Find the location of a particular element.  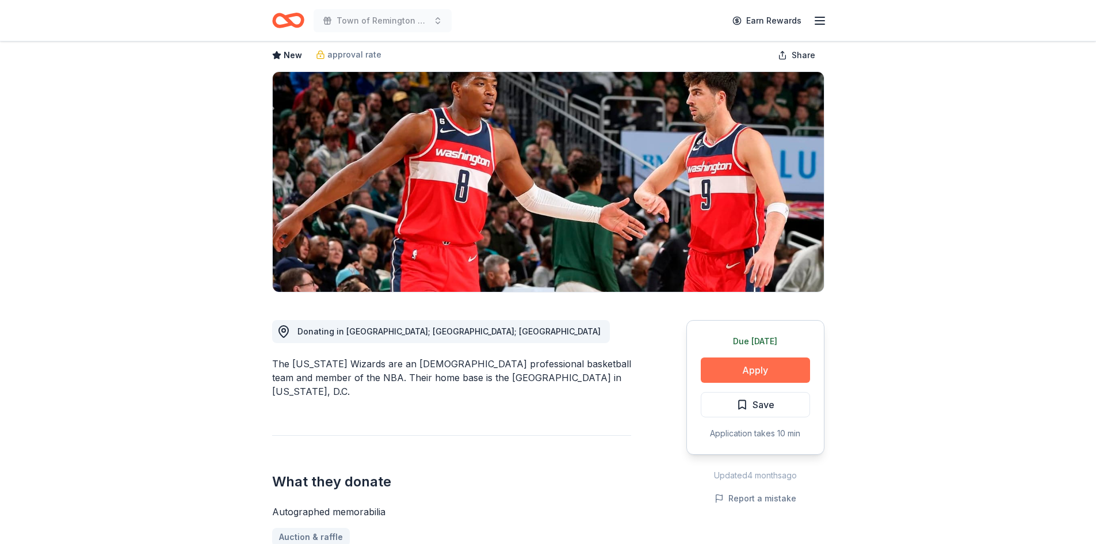

a: Earn Rewards is located at coordinates (767, 21).